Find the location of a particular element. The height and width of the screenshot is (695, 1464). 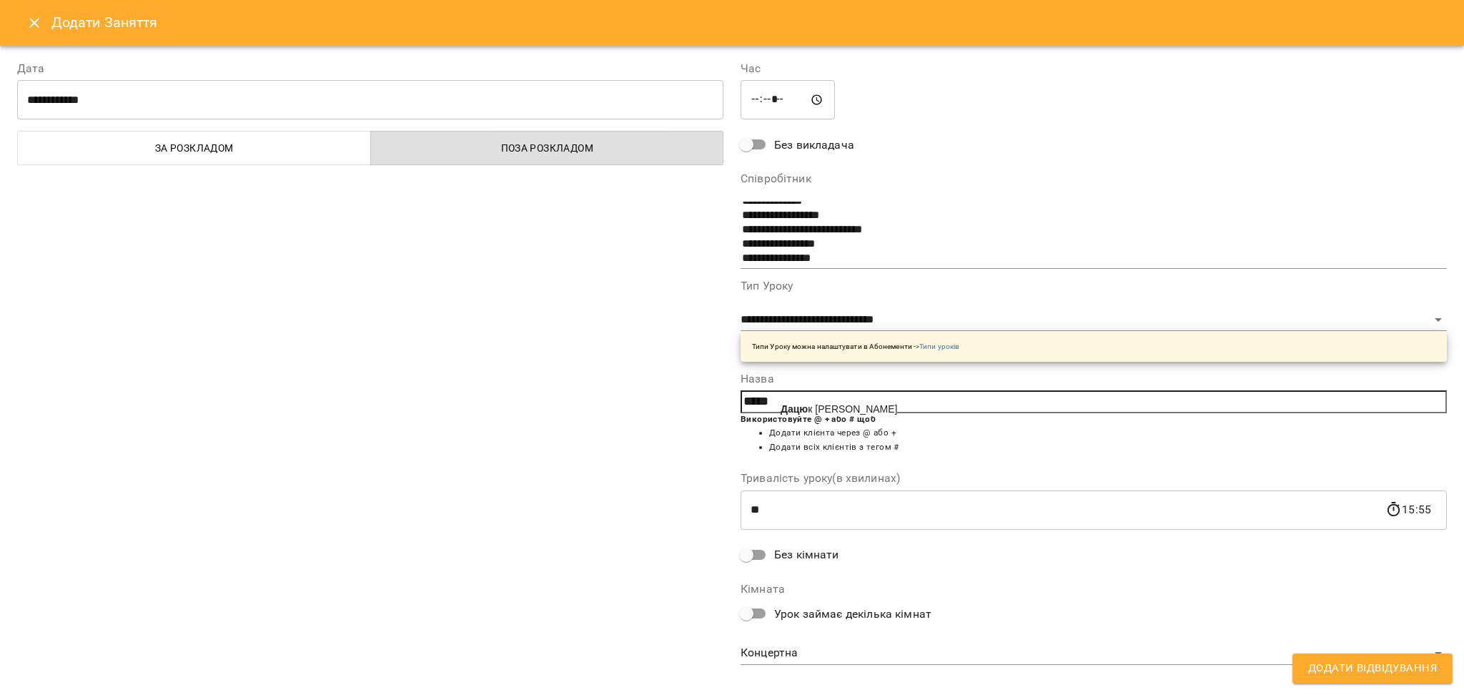

label: Дата is located at coordinates (370, 69).